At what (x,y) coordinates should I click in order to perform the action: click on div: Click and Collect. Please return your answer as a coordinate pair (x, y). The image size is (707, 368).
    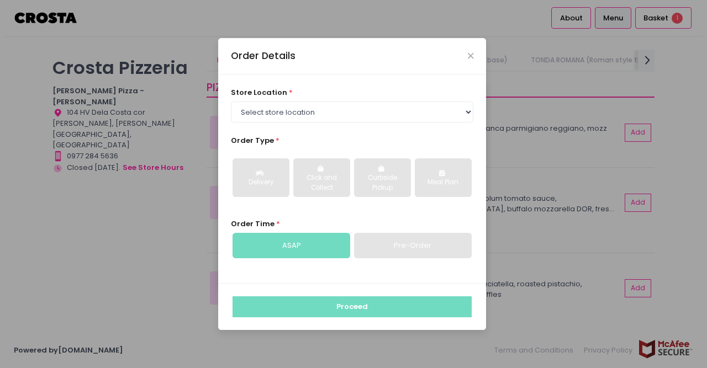
    Looking at the image, I should click on (321, 183).